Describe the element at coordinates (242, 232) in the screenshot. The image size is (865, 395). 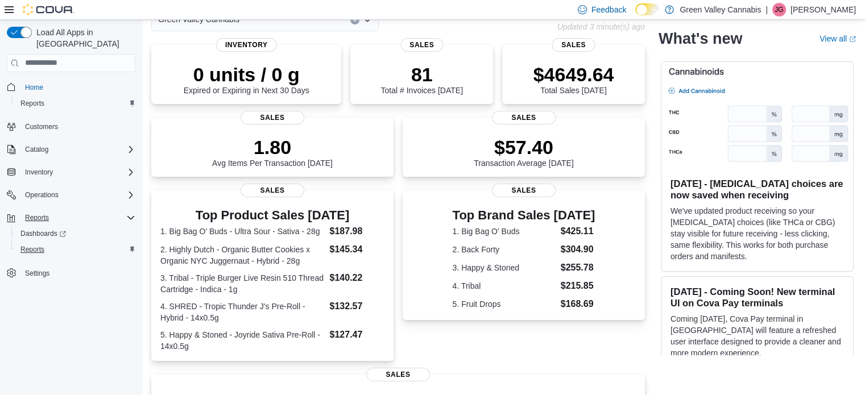
I see `dt: 1. Big Bag O’ Buds - Ultra Sour - Sativa - 28g` at that location.